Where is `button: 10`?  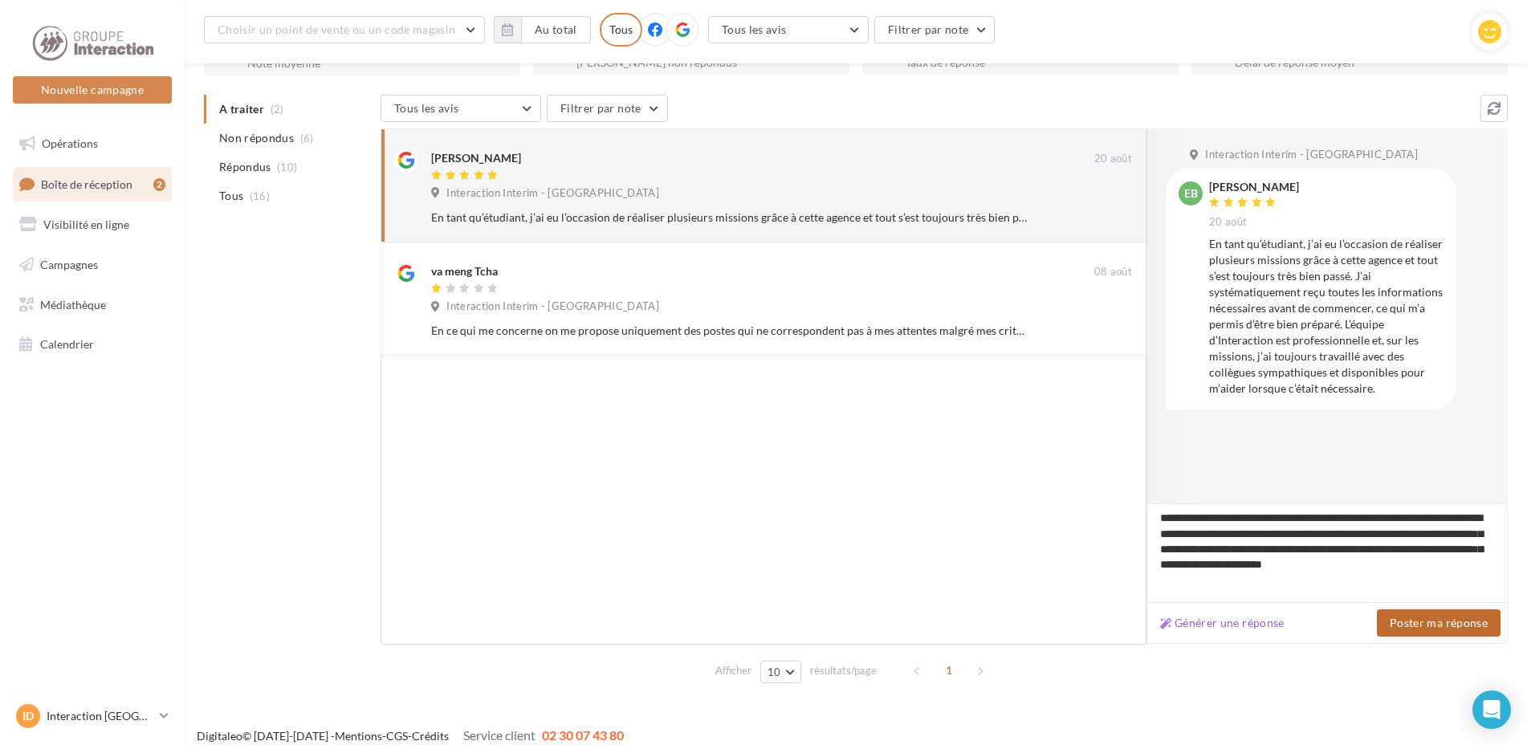 button: 10 is located at coordinates (781, 672).